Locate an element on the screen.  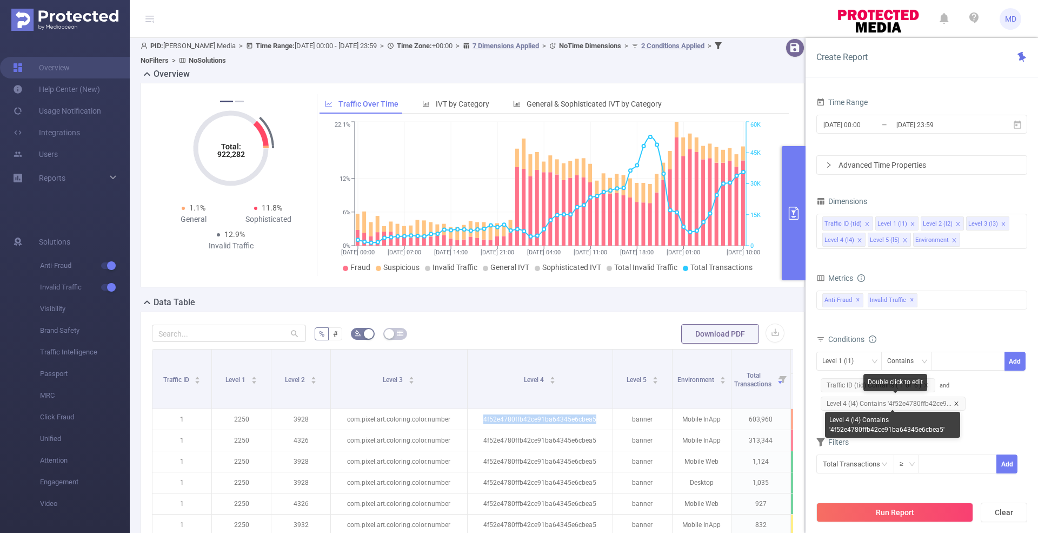
span: Anti-Fraud is located at coordinates (85, 266).